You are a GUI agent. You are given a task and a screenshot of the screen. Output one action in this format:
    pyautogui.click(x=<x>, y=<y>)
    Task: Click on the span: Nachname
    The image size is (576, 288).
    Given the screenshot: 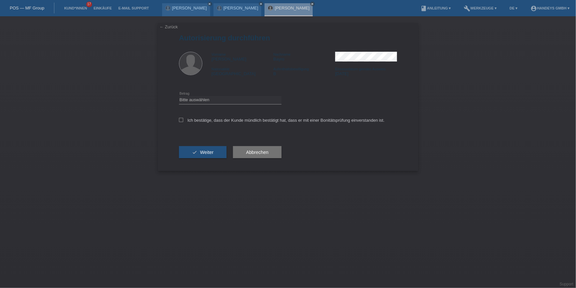 What is the action you would take?
    pyautogui.click(x=282, y=54)
    